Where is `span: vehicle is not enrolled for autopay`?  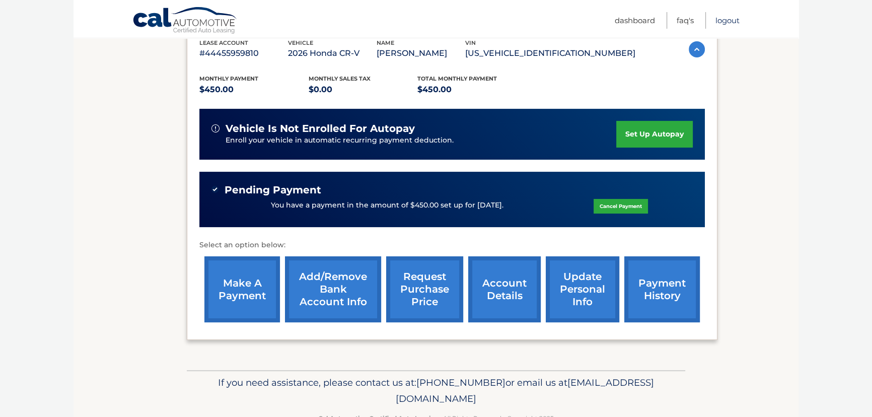
span: vehicle is not enrolled for autopay is located at coordinates (320, 128).